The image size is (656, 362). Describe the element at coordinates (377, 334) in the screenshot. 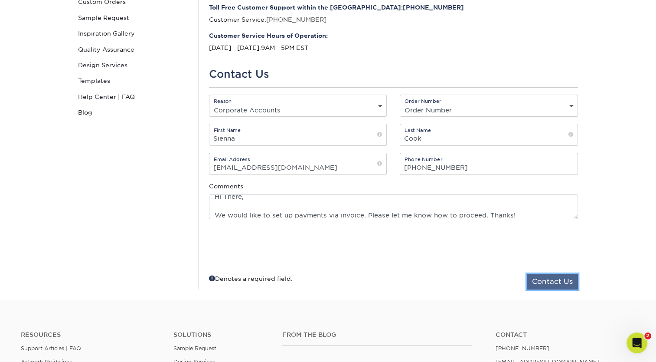

I see `h4: From the Blog` at that location.